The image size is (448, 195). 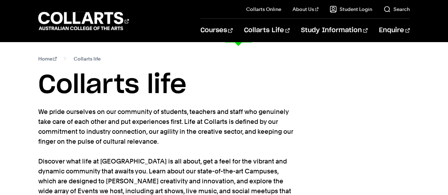 I want to click on a: Student Login, so click(x=351, y=9).